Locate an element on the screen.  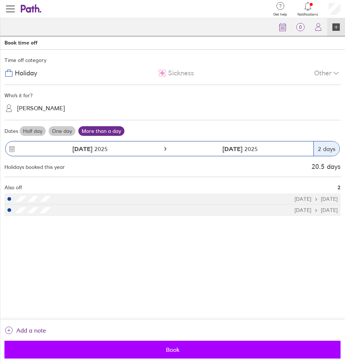
label: More than a day is located at coordinates (101, 131).